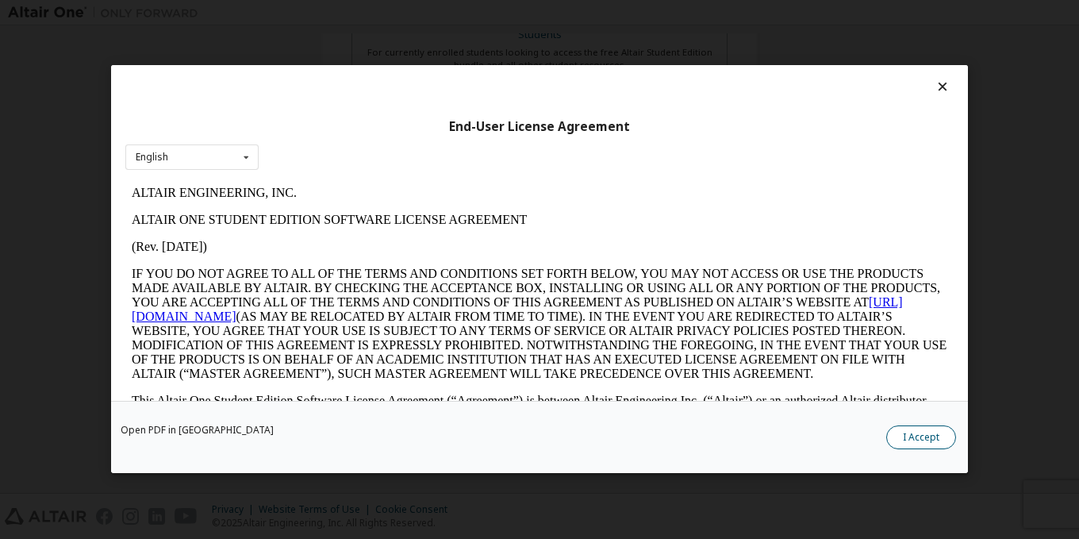  Describe the element at coordinates (414, 243) in the screenshot. I see `p: This Altair One Student Edition Software License Agreement (“Agreement”) is between Altair Engine...` at that location.